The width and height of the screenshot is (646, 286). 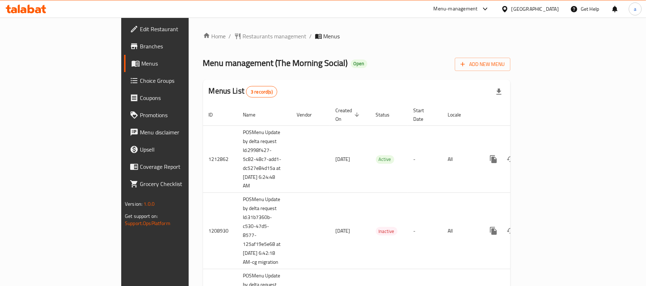 I want to click on div: Active, so click(x=385, y=160).